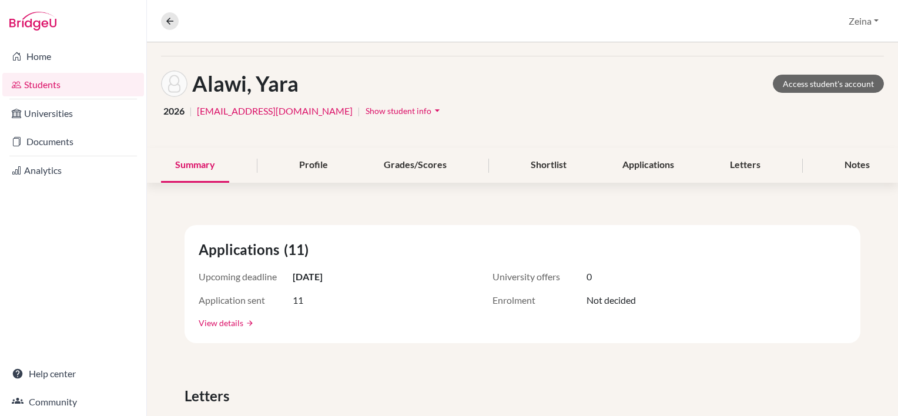  I want to click on span: University offers, so click(540, 277).